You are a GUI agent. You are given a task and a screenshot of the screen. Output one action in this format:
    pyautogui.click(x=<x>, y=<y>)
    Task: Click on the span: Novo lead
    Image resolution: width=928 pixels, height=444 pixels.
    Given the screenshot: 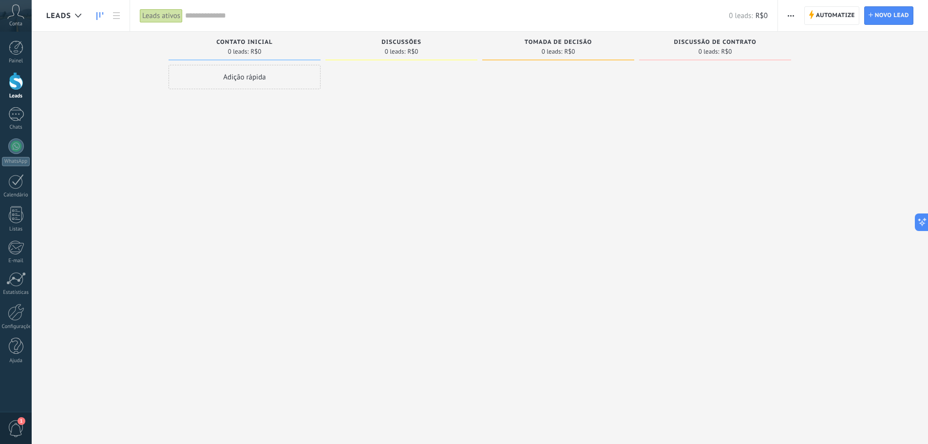 What is the action you would take?
    pyautogui.click(x=892, y=16)
    